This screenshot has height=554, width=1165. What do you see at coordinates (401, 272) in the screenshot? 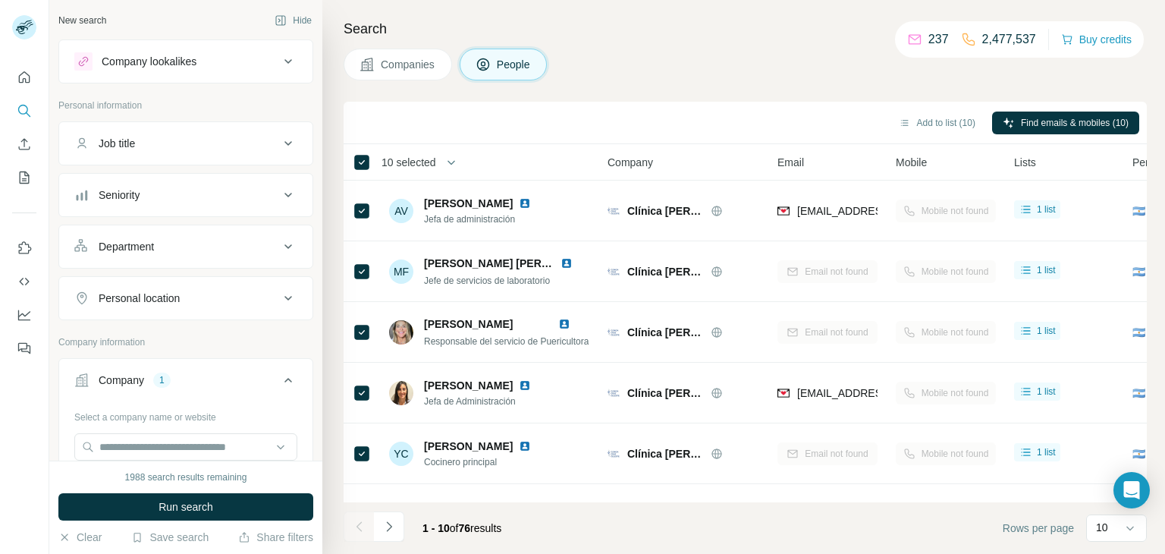
I see `div: MF` at bounding box center [401, 272].